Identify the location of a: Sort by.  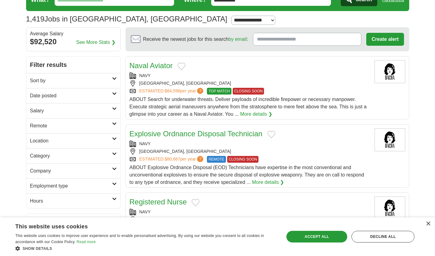
(73, 81).